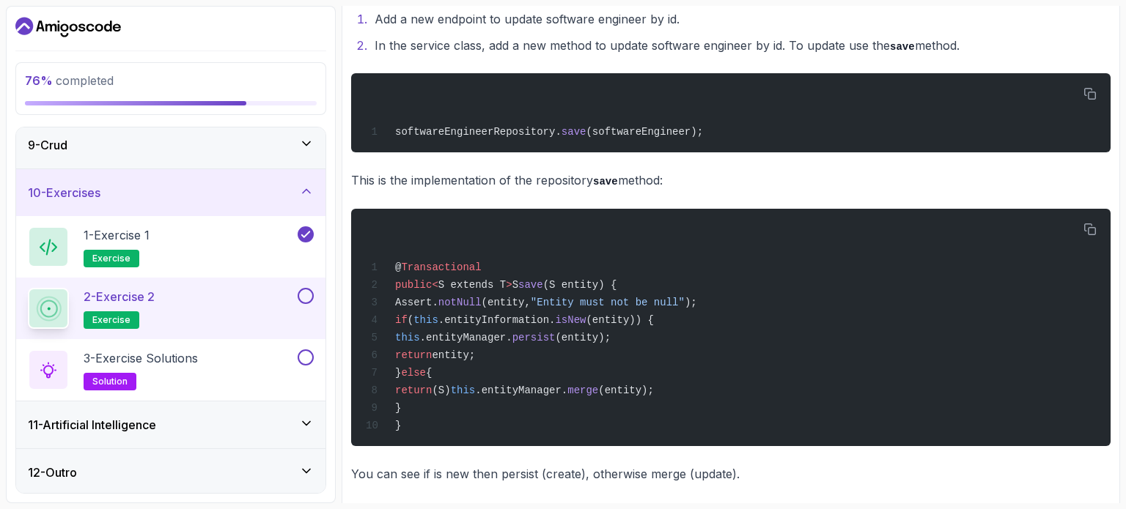 This screenshot has width=1126, height=509. What do you see at coordinates (110, 382) in the screenshot?
I see `span: solution` at bounding box center [110, 382].